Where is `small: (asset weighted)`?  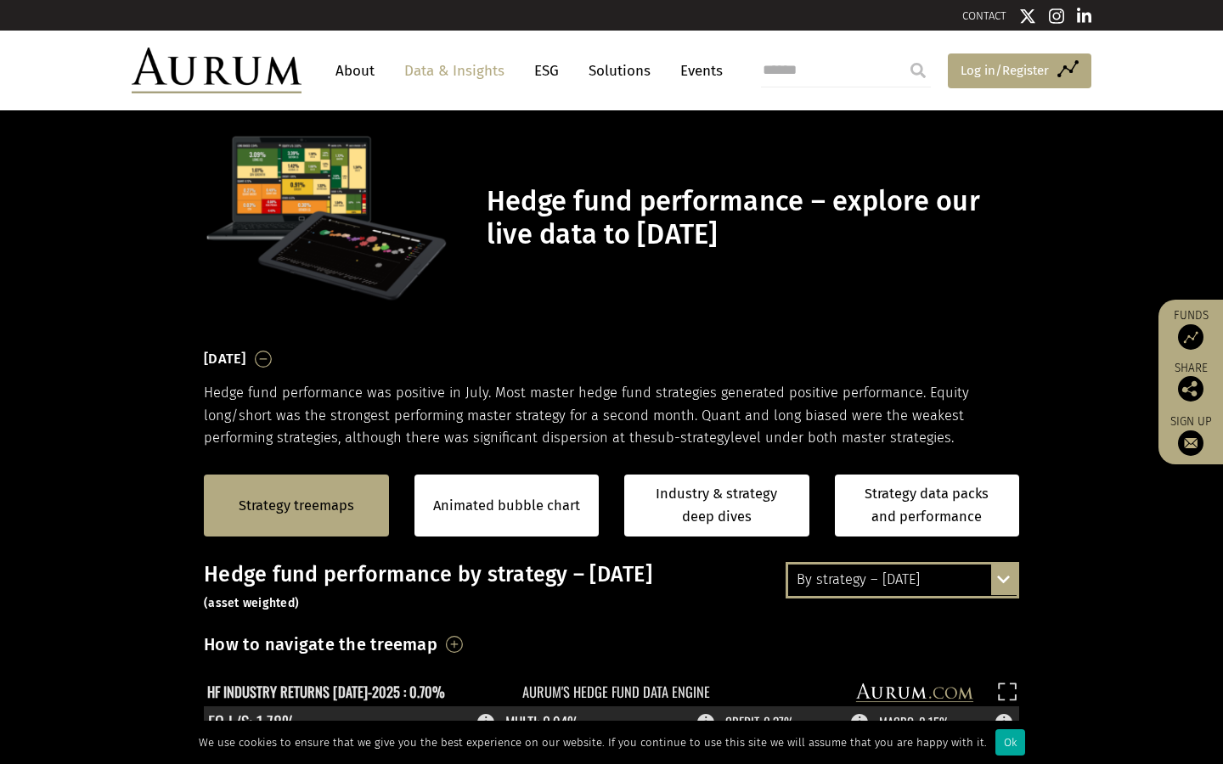 small: (asset weighted) is located at coordinates (251, 603).